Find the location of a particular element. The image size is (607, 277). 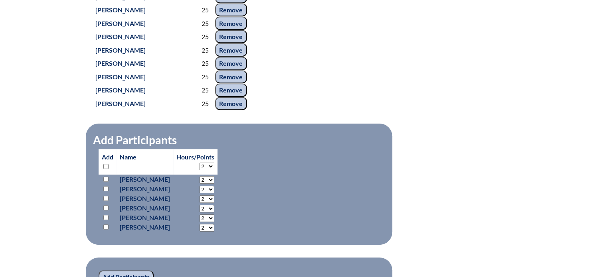

p: Hours/Points is located at coordinates (195, 157).